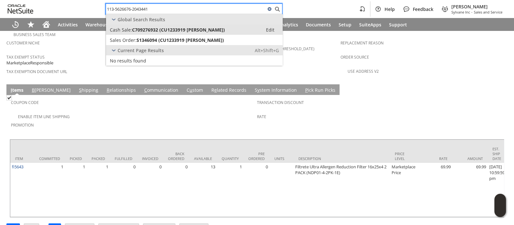 Image resolution: width=514 pixels, height=225 pixels. What do you see at coordinates (11, 90) in the screenshot?
I see `span: I` at bounding box center [11, 90].